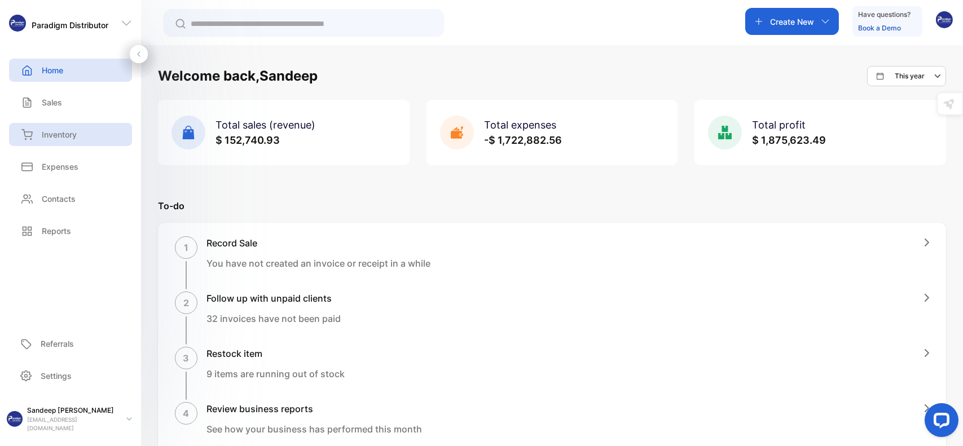  Describe the element at coordinates (265, 125) in the screenshot. I see `span: Total sales (revenue)` at that location.